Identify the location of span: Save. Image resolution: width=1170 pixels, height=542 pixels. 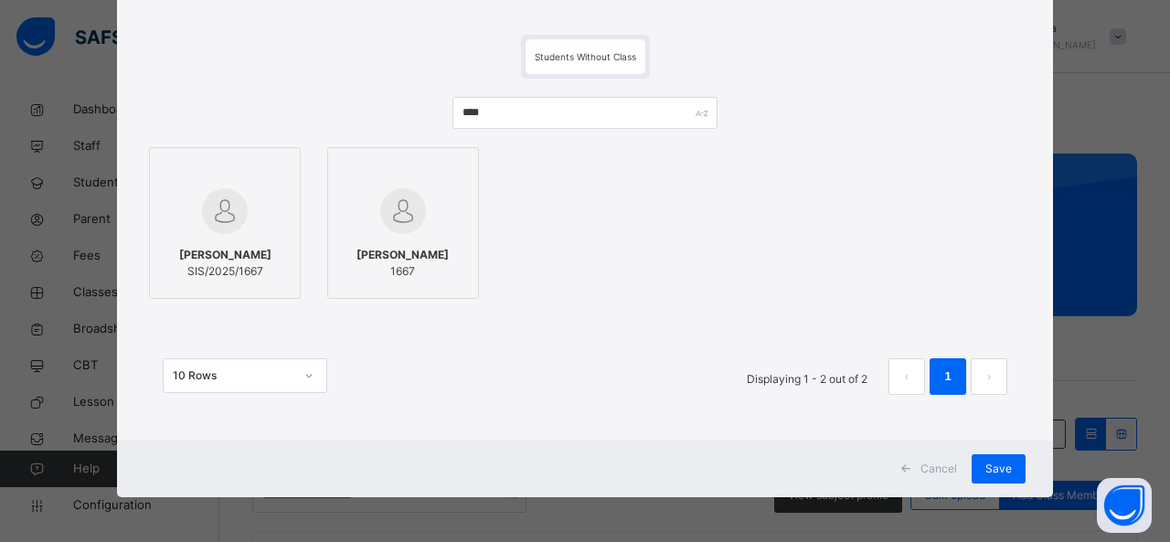
(998, 469).